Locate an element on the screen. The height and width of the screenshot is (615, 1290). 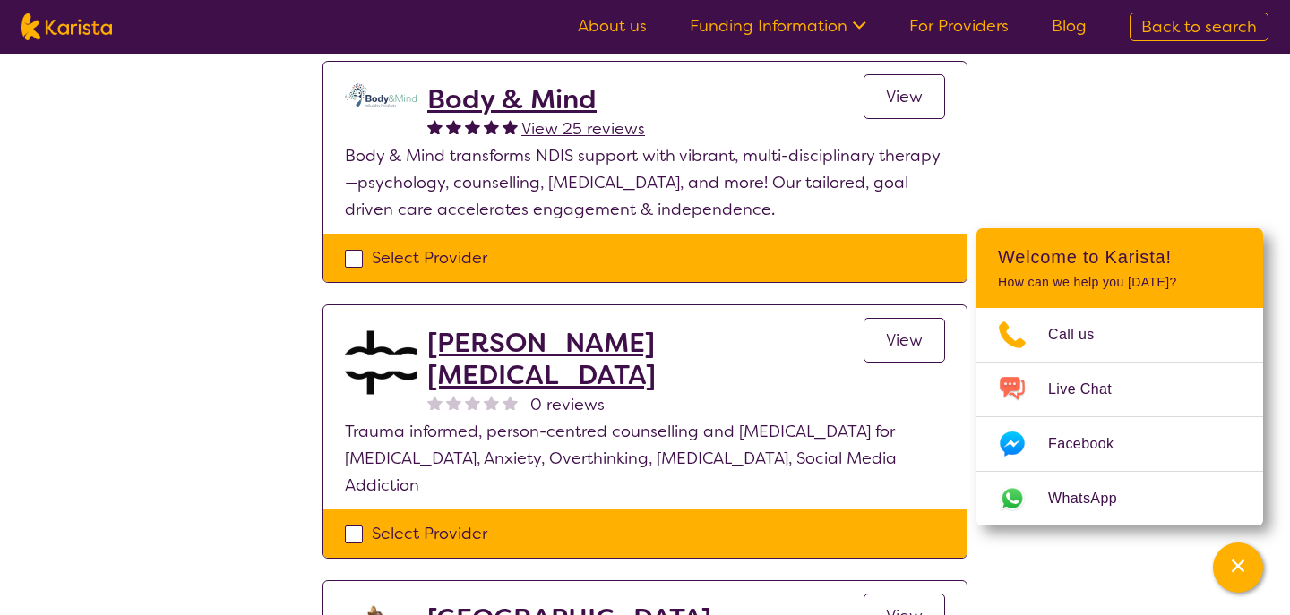
img: qmpolprhjdhzpcuekzqg.svg is located at coordinates (381, 95).